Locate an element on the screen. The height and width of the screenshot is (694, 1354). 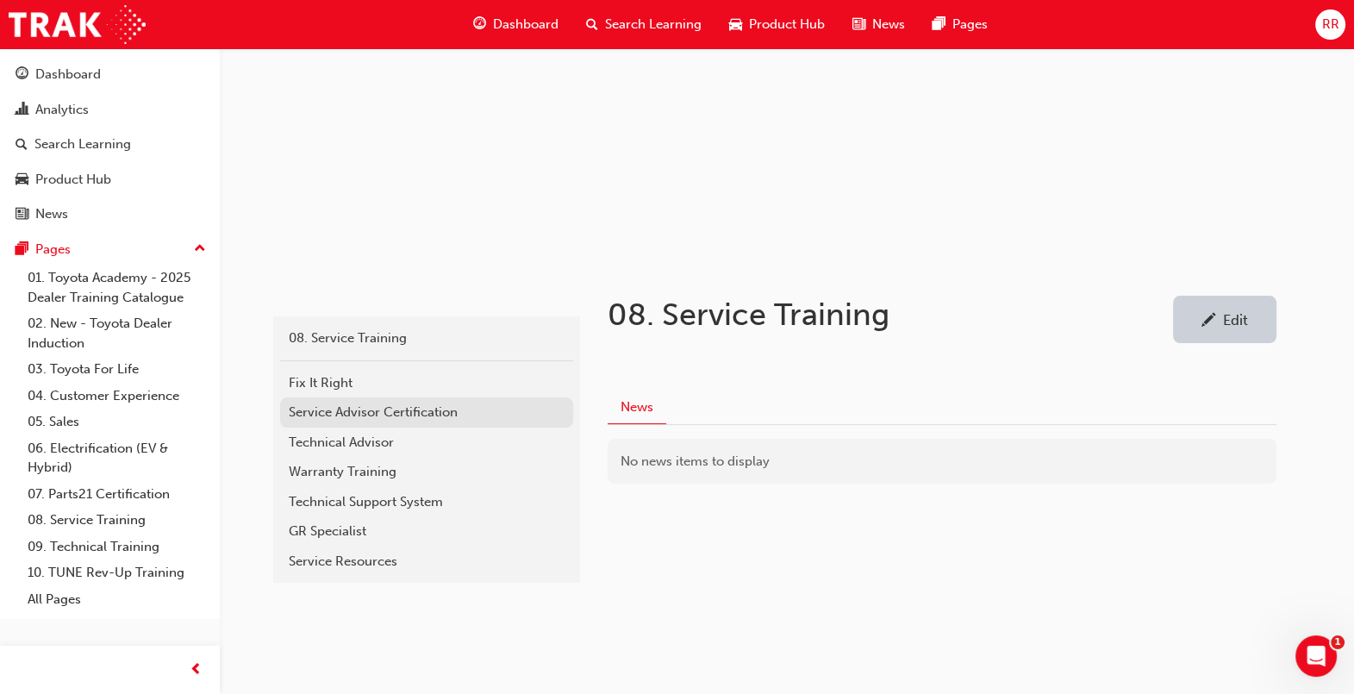
span: RR is located at coordinates (1330, 24).